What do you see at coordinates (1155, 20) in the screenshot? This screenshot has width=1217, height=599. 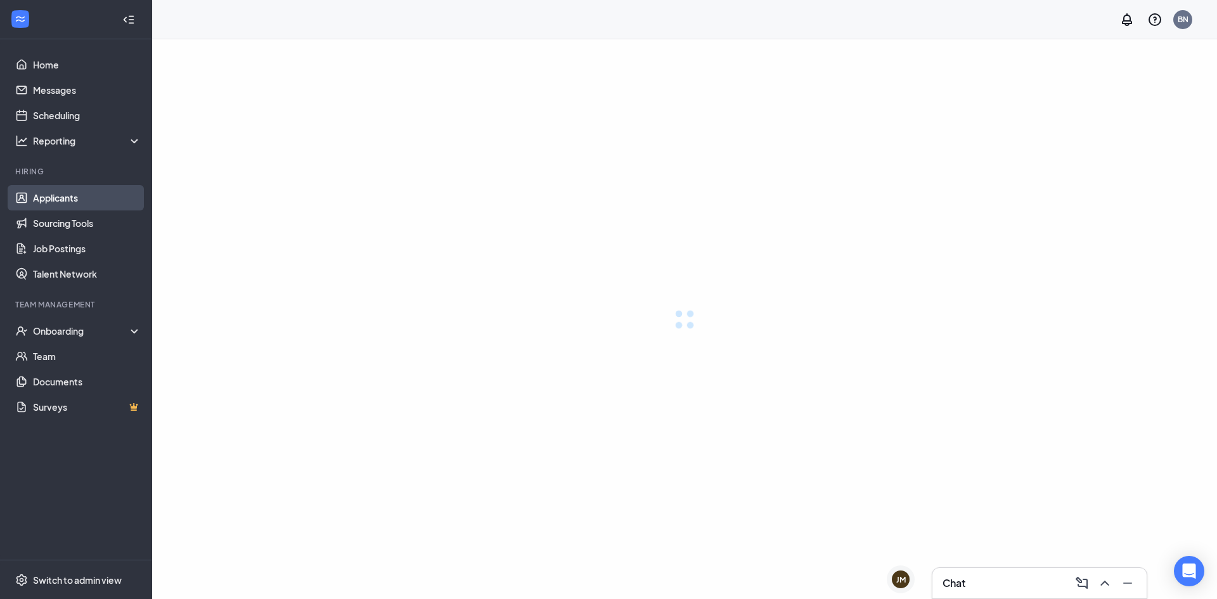 I see `svg: QuestionInfo` at bounding box center [1155, 20].